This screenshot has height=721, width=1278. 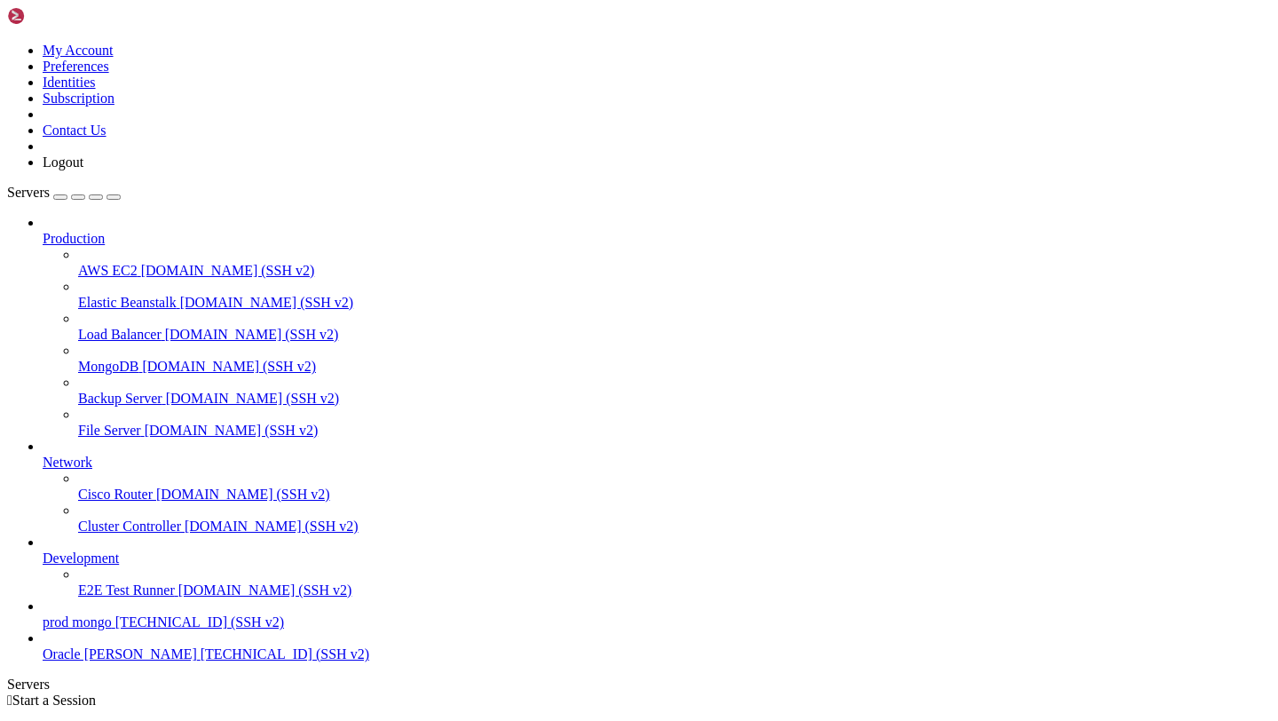 What do you see at coordinates (657, 558) in the screenshot?
I see `a: Development` at bounding box center [657, 558].